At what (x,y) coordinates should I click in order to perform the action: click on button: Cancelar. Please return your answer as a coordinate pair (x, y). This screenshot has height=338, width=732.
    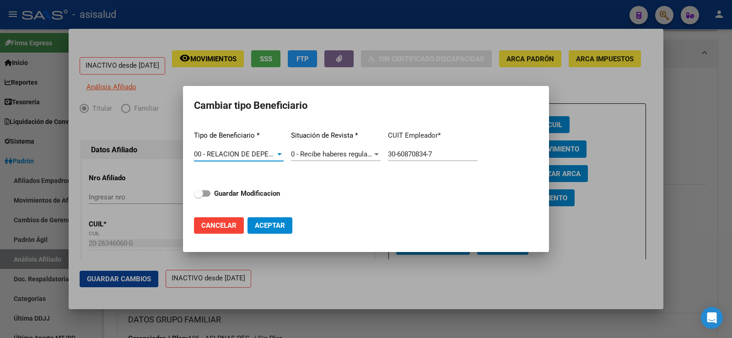
    Looking at the image, I should click on (219, 226).